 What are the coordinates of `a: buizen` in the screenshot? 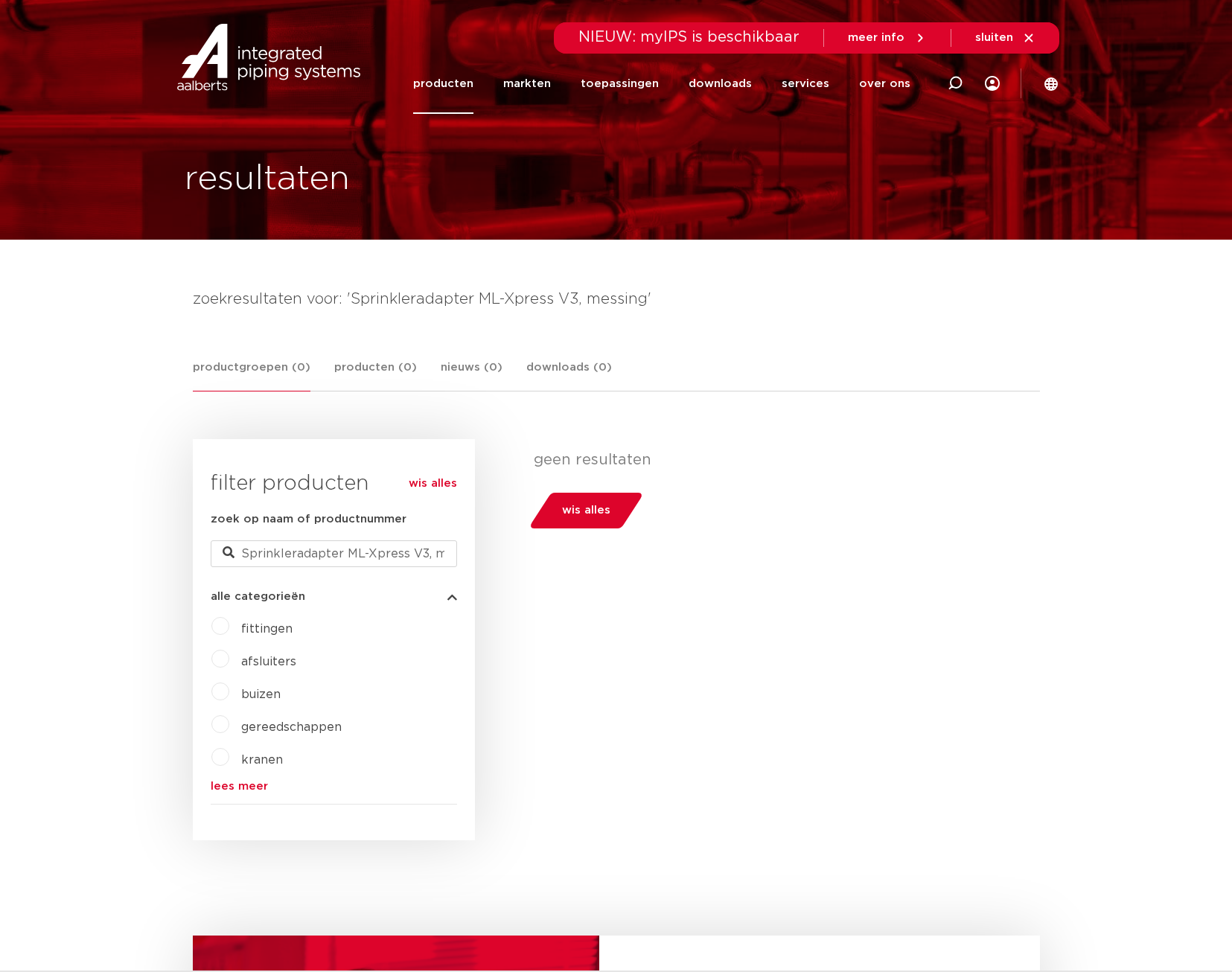 It's located at (261, 694).